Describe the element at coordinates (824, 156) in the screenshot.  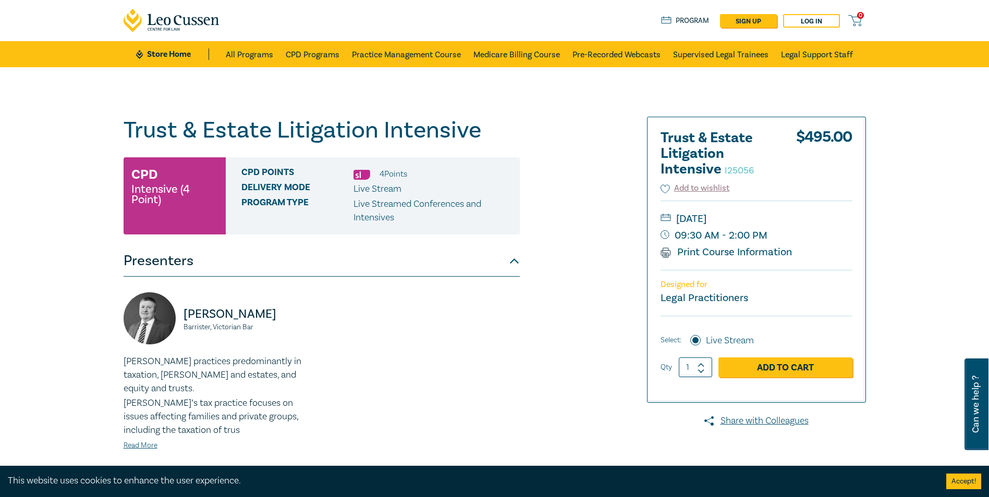
I see `div: $ 495.00` at that location.